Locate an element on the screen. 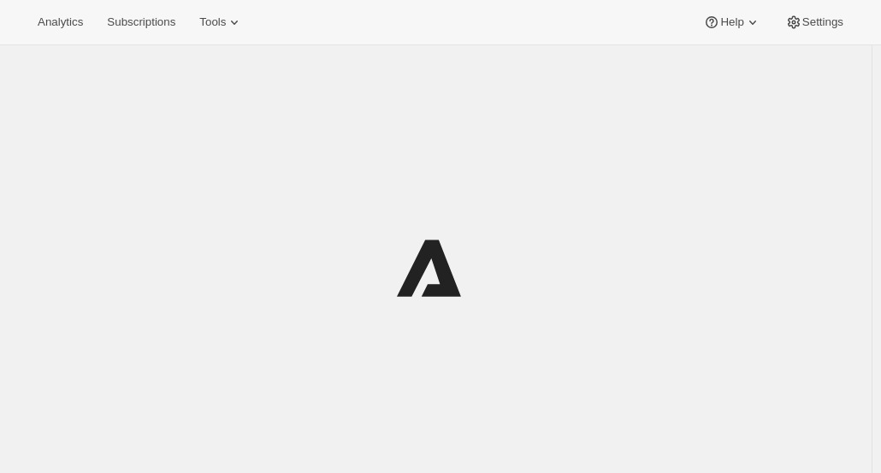  button: Subscriptions is located at coordinates (141, 22).